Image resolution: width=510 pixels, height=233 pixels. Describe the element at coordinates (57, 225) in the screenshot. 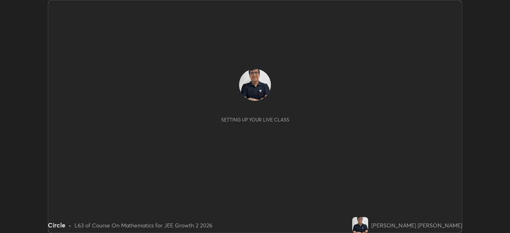

I see `div: Circle` at that location.